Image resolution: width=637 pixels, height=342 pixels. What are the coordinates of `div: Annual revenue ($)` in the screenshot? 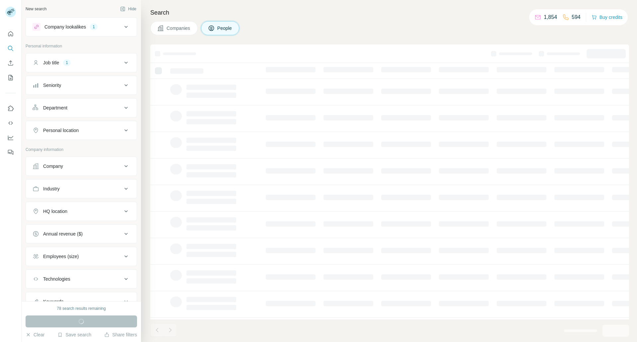 It's located at (63, 234).